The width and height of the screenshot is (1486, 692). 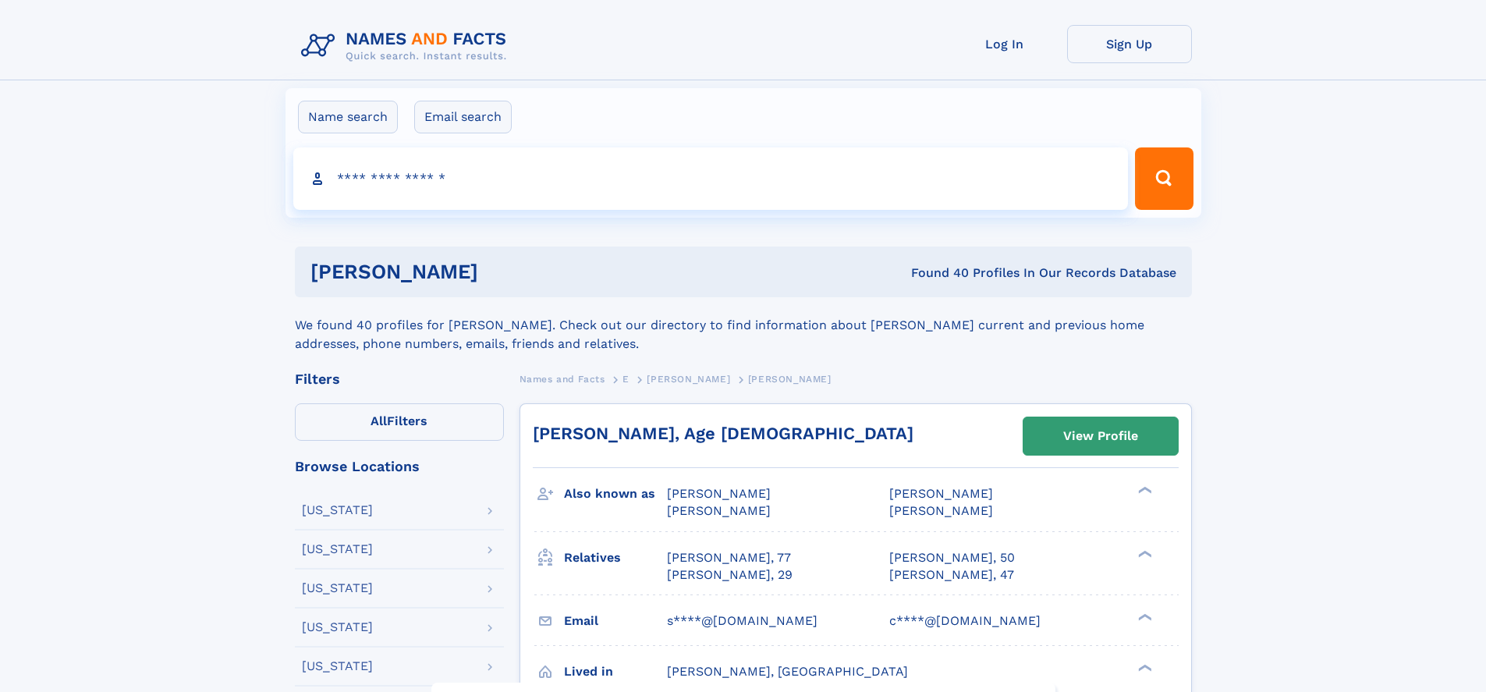 I want to click on a: E, so click(x=625, y=378).